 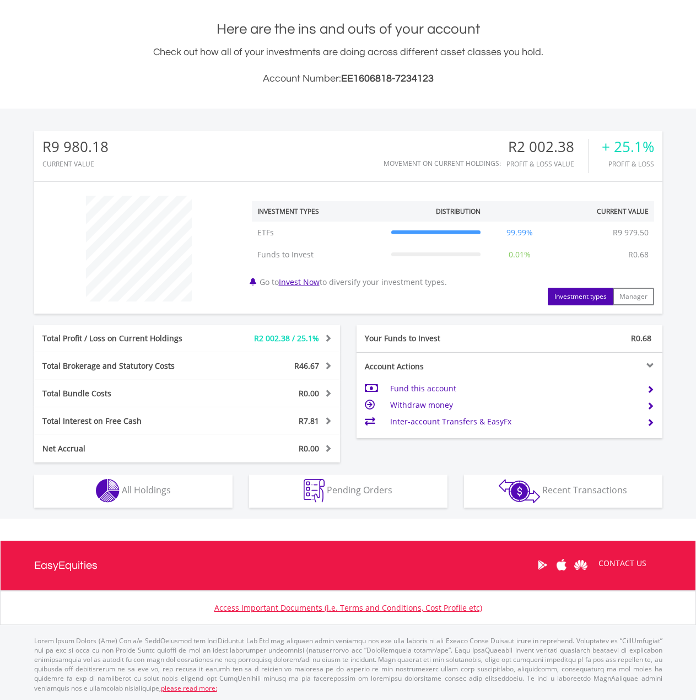 I want to click on h1: Here are the ins and outs of your account, so click(x=348, y=29).